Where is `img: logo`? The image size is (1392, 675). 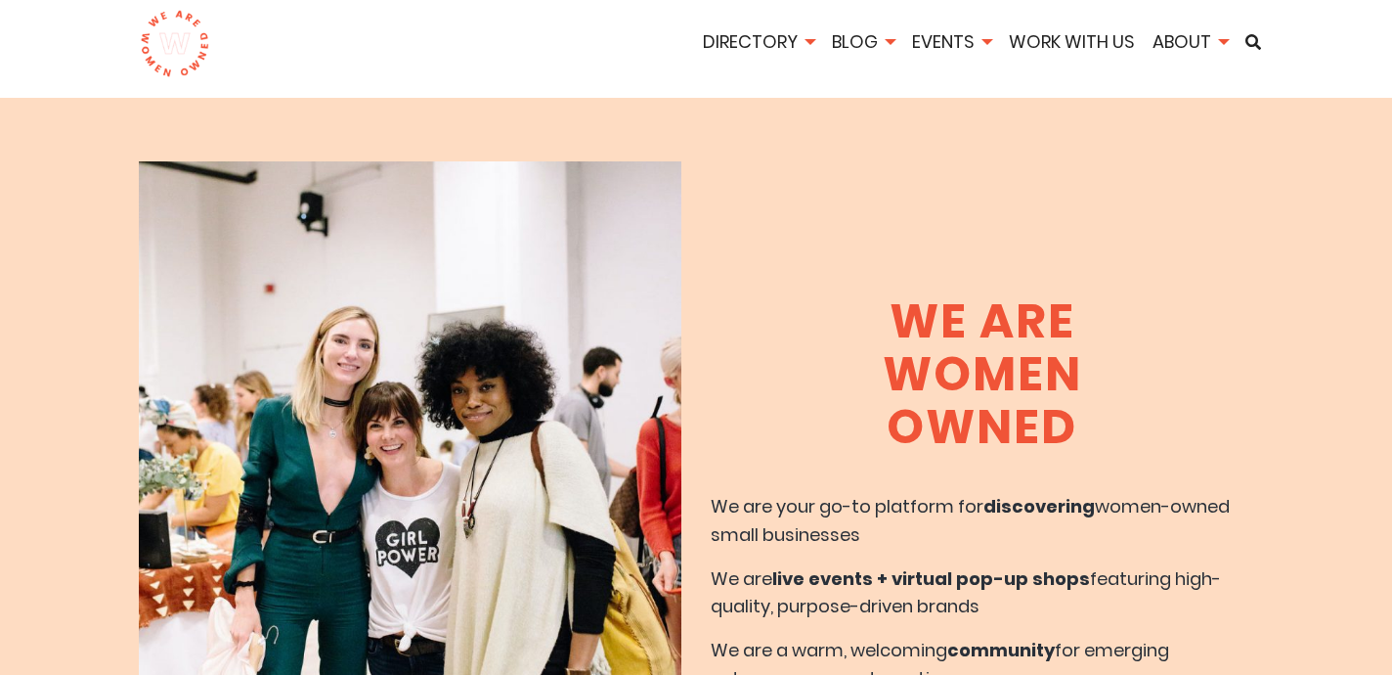 img: logo is located at coordinates (174, 44).